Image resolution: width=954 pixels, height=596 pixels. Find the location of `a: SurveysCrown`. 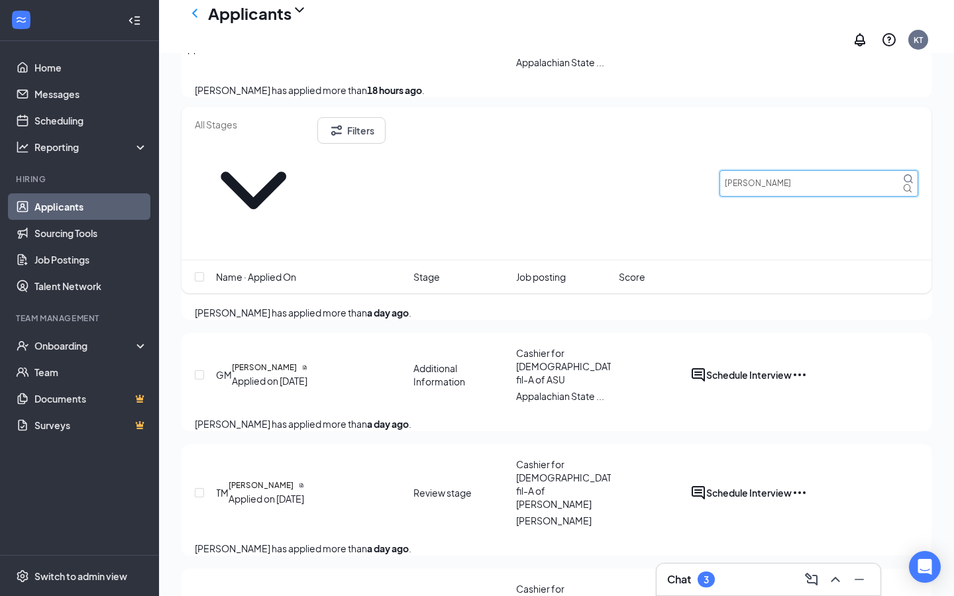

a: SurveysCrown is located at coordinates (91, 425).